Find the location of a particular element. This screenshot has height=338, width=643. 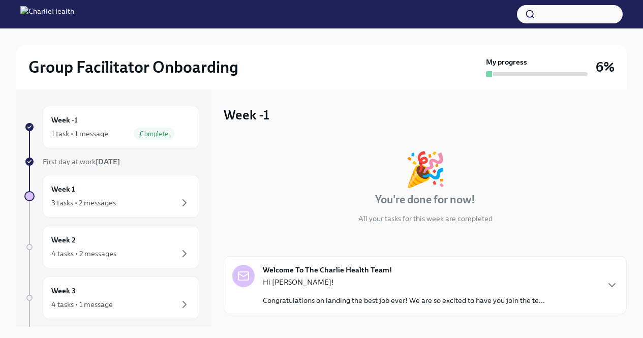

p: All your tasks for this week are completed is located at coordinates (426, 219).